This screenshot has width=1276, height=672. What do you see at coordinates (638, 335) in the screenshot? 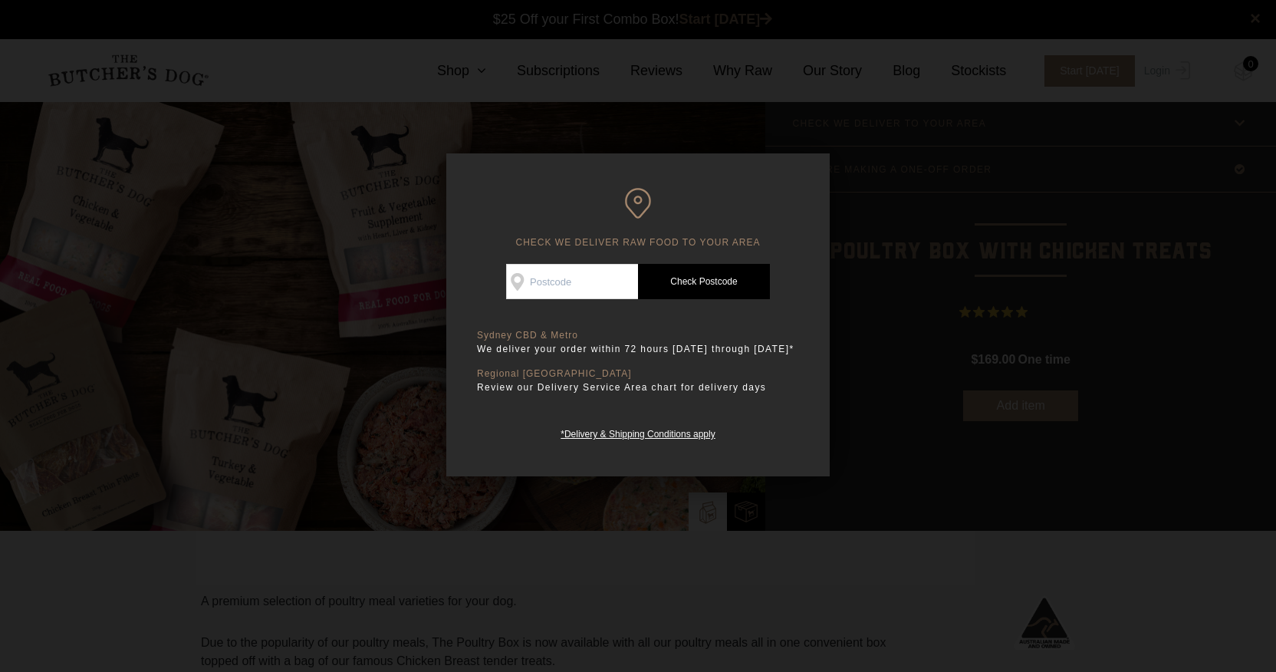
I see `p: Sydney CBD & Metro` at bounding box center [638, 335].